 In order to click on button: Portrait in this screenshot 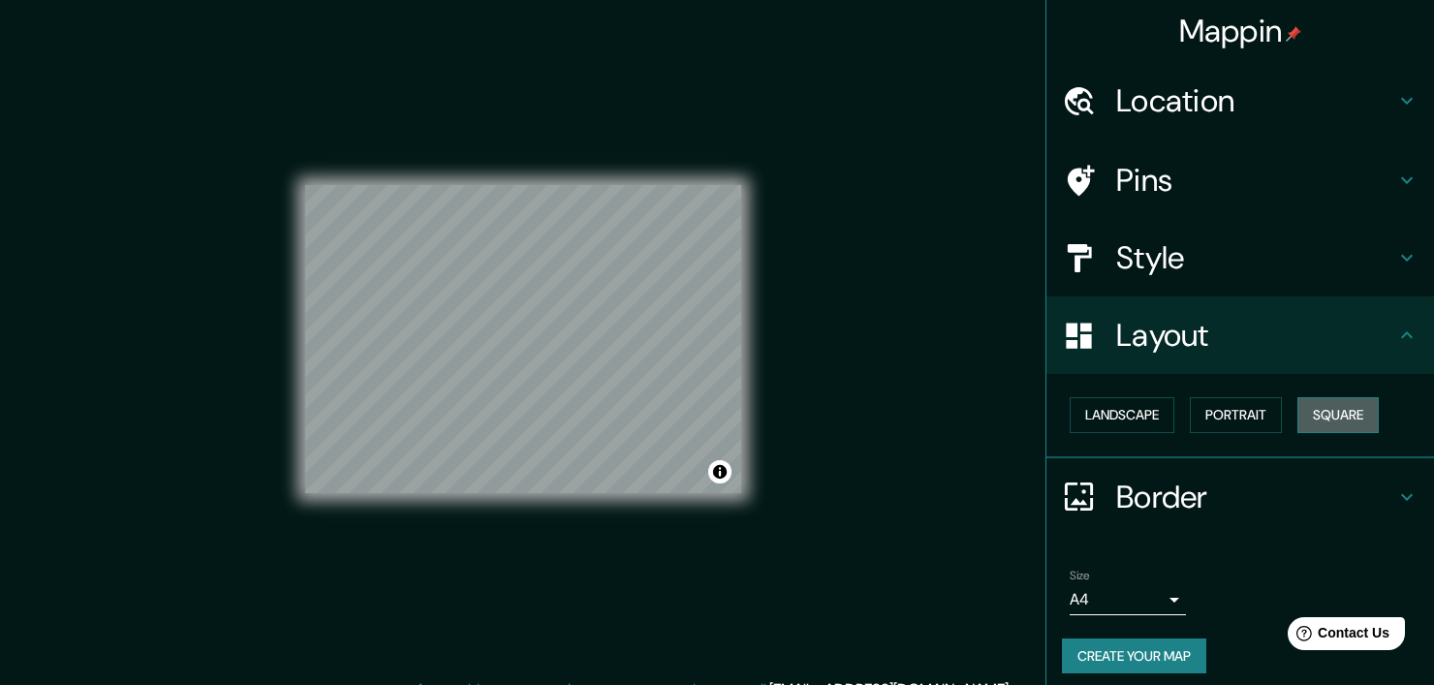, I will do `click(1236, 415)`.